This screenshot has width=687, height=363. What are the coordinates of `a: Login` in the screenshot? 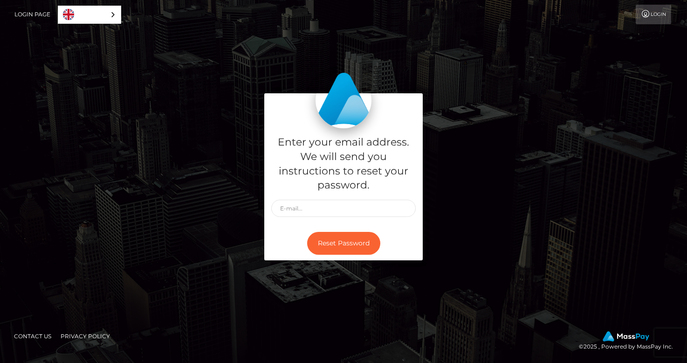 It's located at (654, 14).